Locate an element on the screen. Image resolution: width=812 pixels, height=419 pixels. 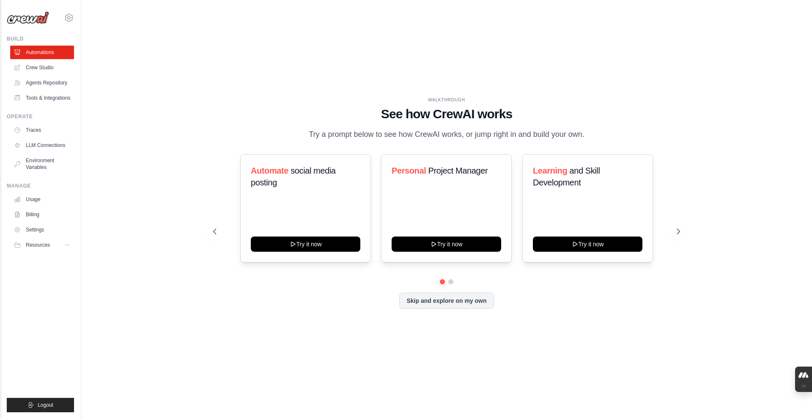
span: Personal is located at coordinates (408, 171).